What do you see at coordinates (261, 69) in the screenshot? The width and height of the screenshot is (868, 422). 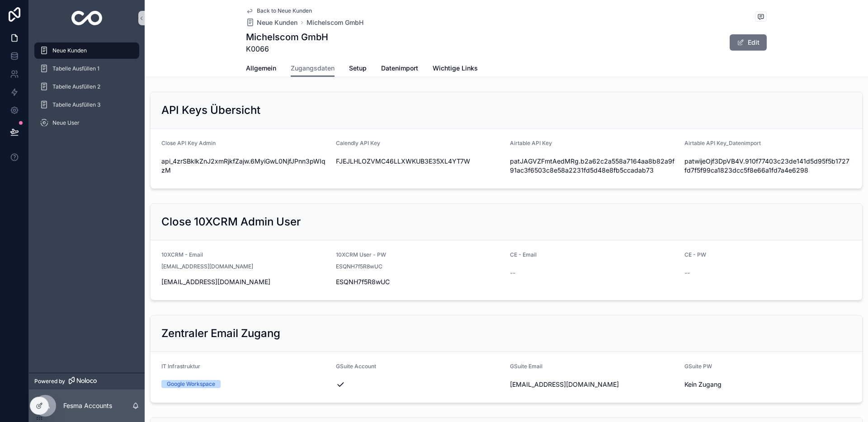 I see `a: Allgemein` at bounding box center [261, 69].